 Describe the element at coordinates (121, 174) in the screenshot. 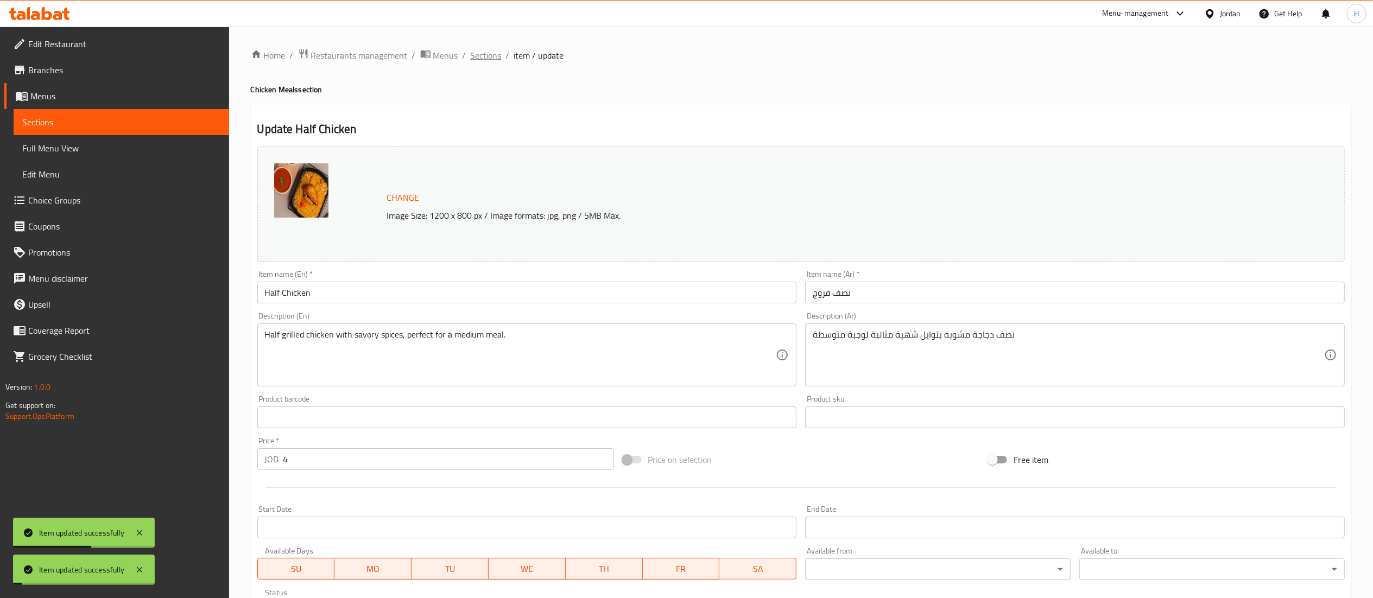

I see `a: Edit Menu` at that location.